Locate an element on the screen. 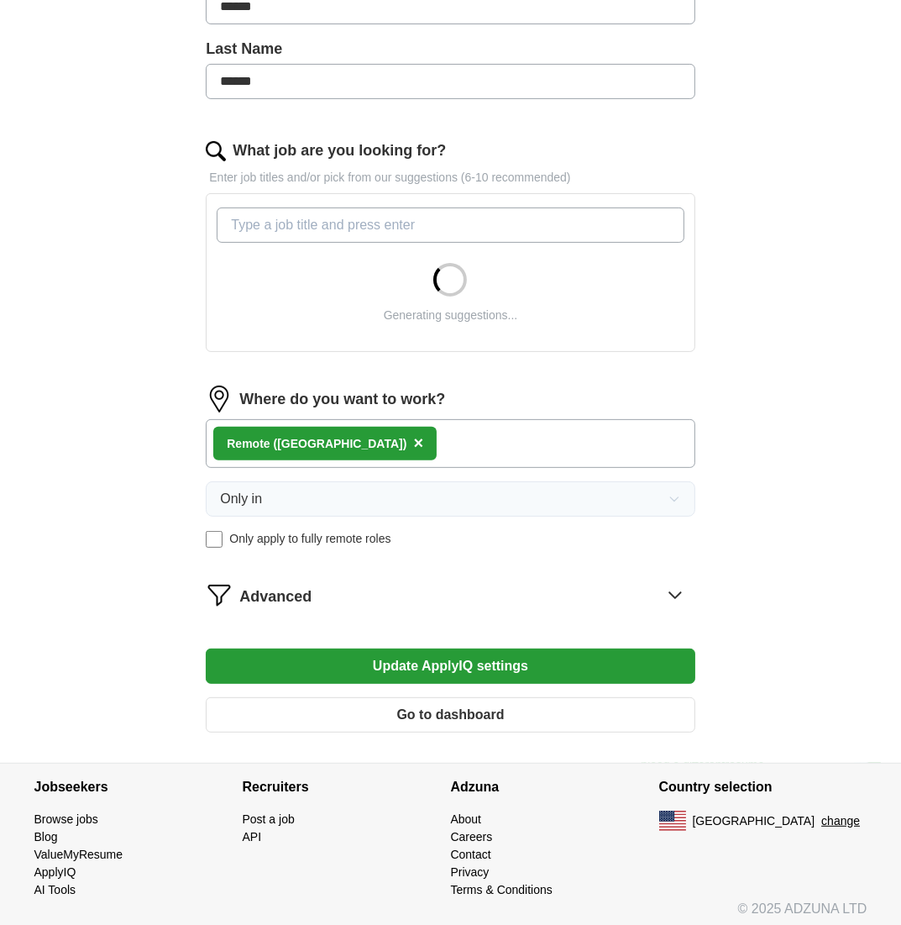 The height and width of the screenshot is (925, 901). label: Where do you want to work? is located at coordinates (342, 399).